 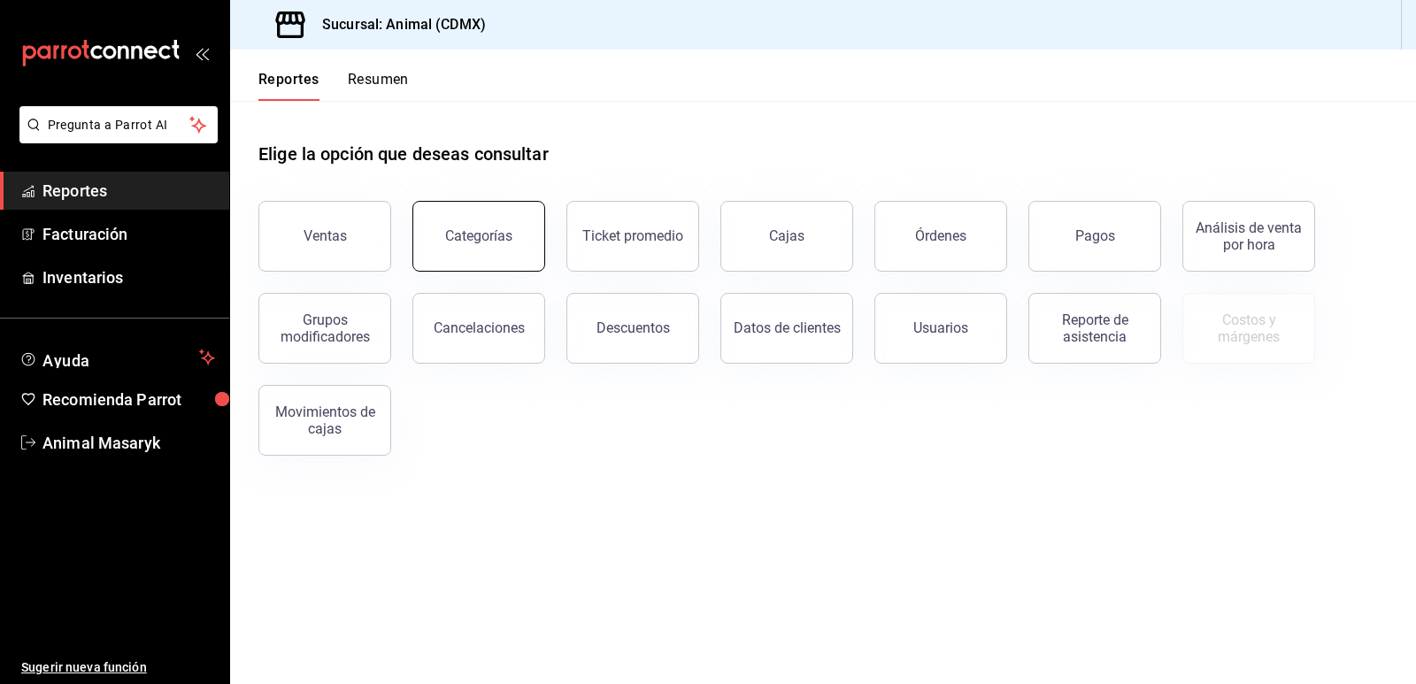 I want to click on div: Pagos, so click(x=1095, y=235).